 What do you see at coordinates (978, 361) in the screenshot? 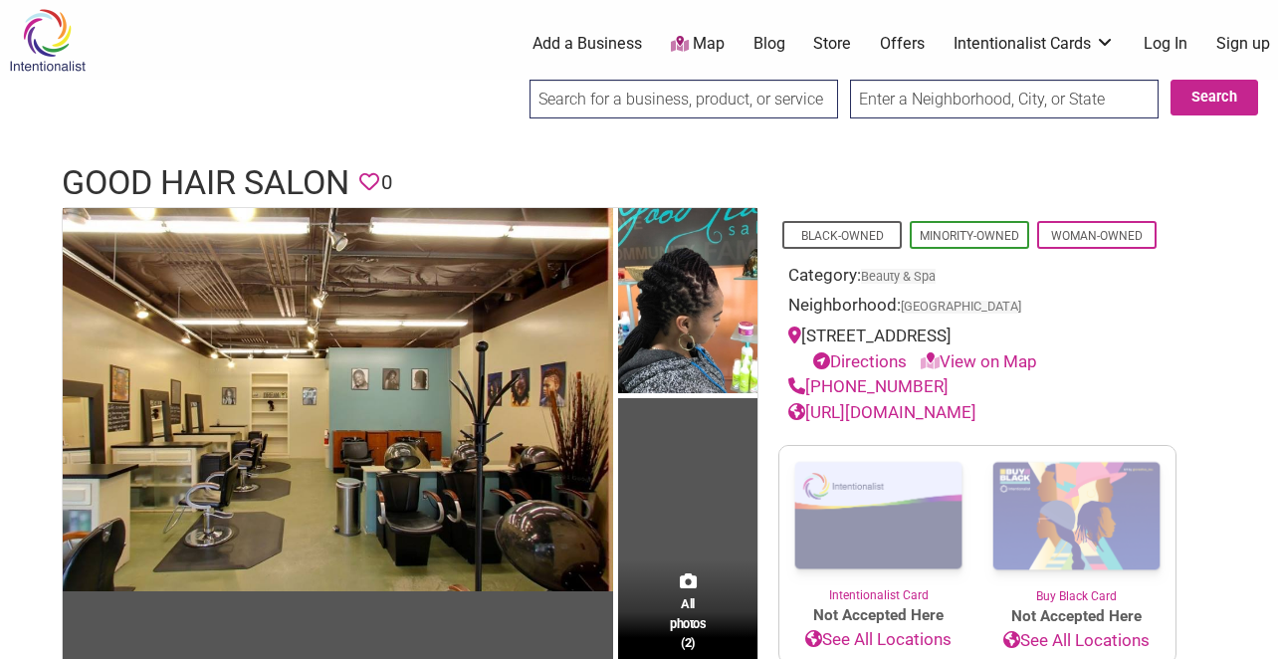
I see `a: View on Map` at bounding box center [978, 361].